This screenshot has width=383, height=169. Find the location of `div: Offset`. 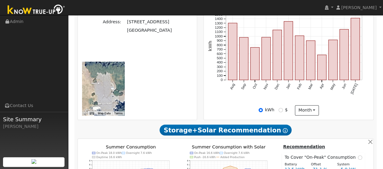

div: Offset is located at coordinates (321, 165).